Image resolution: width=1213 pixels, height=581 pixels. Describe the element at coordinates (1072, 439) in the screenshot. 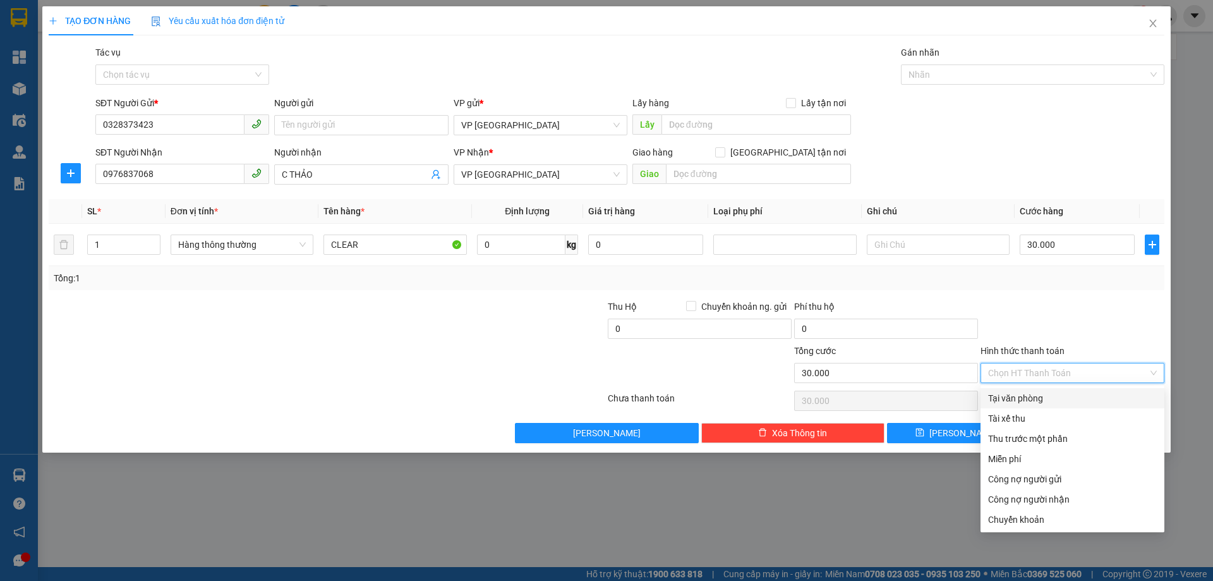

I see `div: Thu trước một phần` at that location.